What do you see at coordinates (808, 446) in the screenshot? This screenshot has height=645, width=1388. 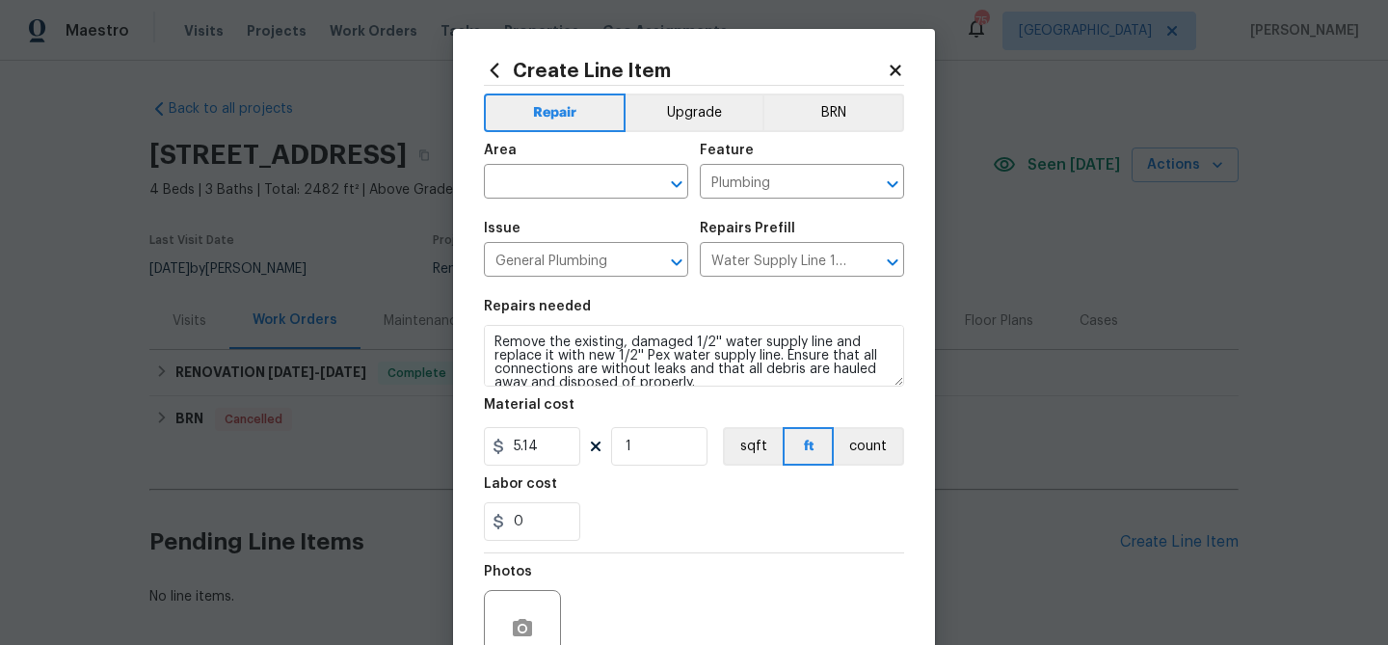 I see `button: ft` at bounding box center [808, 446].